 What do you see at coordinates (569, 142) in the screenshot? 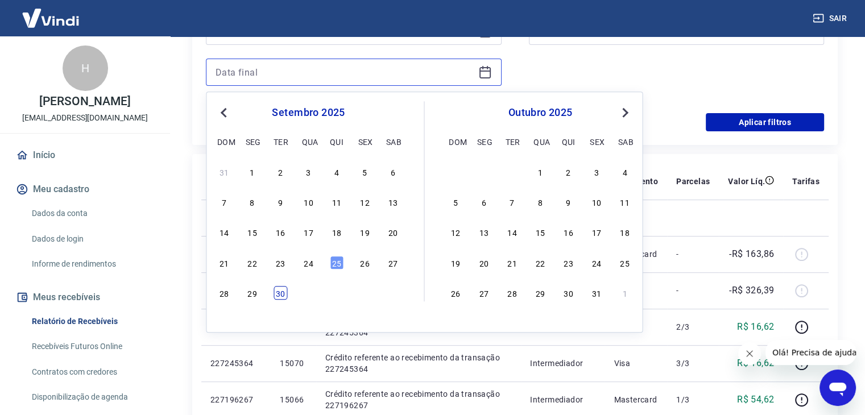
I see `div: qui` at bounding box center [569, 142].